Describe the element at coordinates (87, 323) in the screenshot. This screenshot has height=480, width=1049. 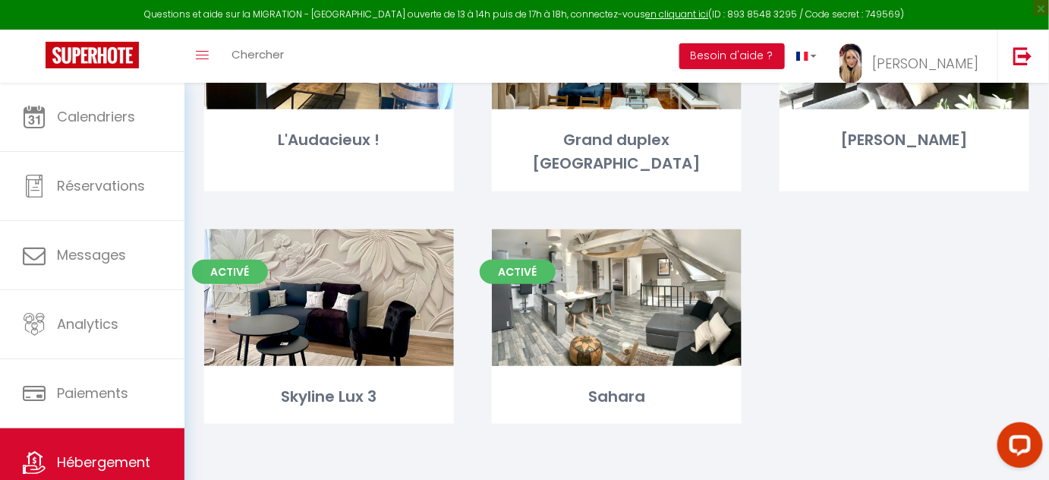
I see `span: Analytics` at that location.